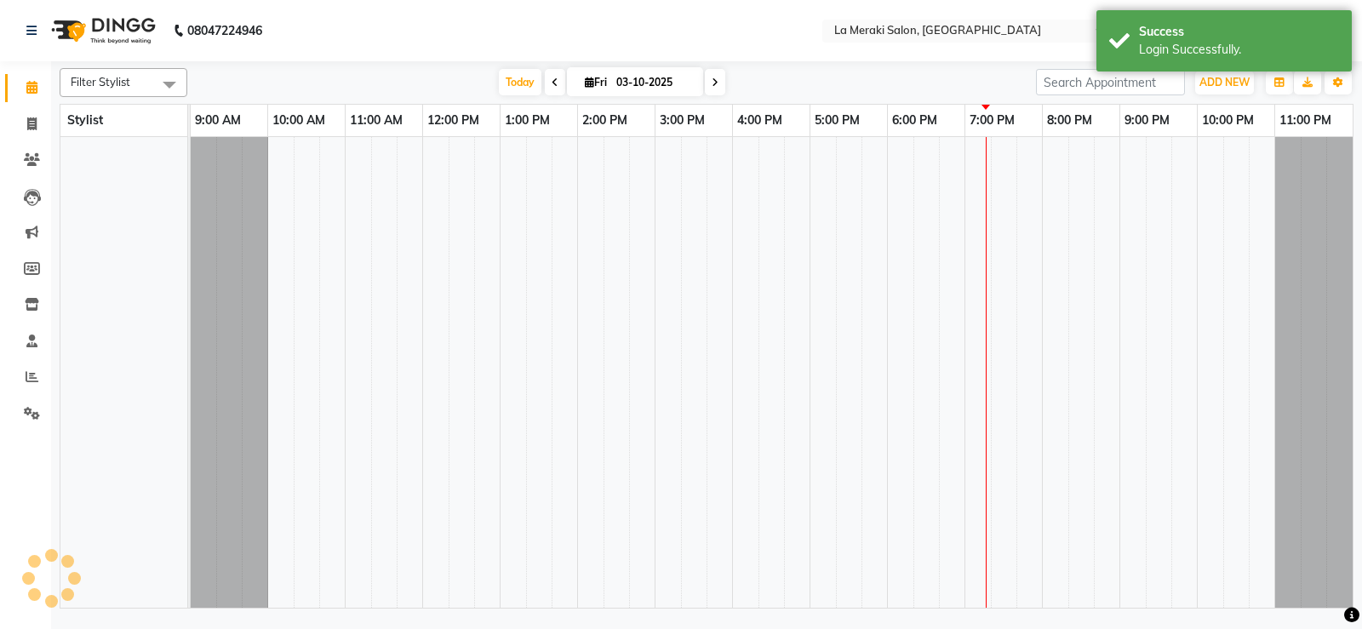  What do you see at coordinates (1239, 49) in the screenshot?
I see `div: Login Successfully.` at bounding box center [1239, 49].